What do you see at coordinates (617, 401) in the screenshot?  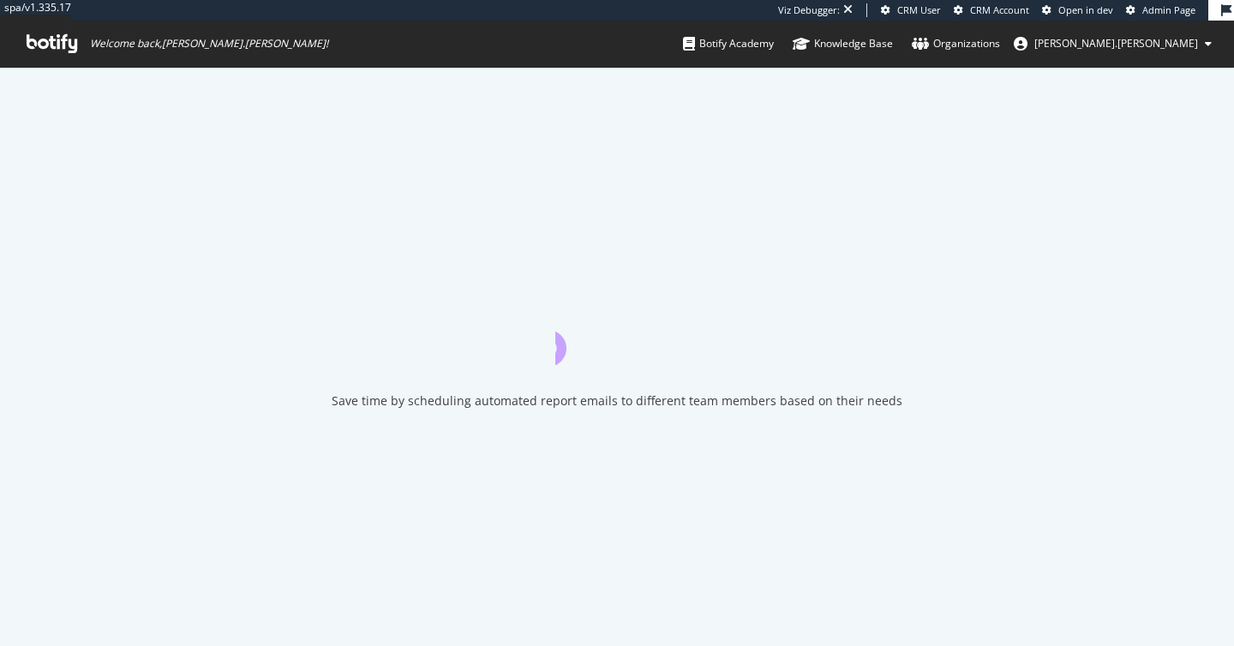 I see `div: Save time by scheduling automated report emails to different team members based on their needs` at bounding box center [617, 401].